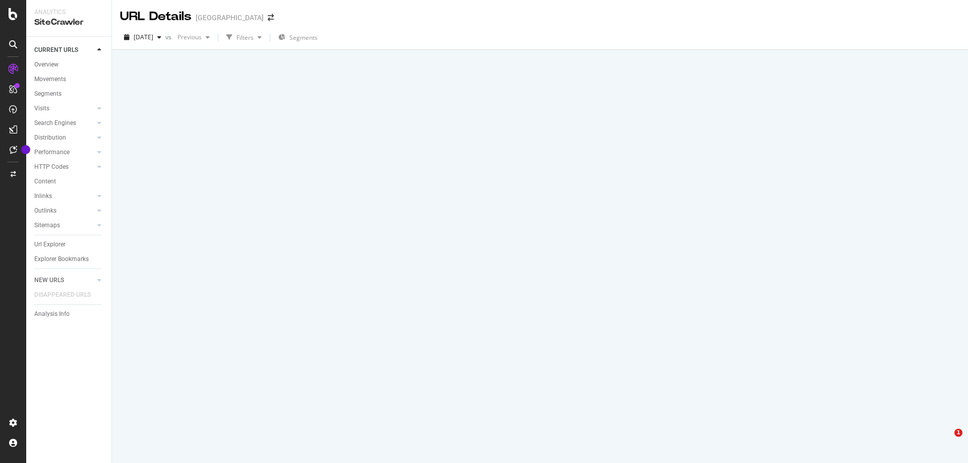 Image resolution: width=968 pixels, height=463 pixels. What do you see at coordinates (156, 17) in the screenshot?
I see `div: URL Details` at bounding box center [156, 17].